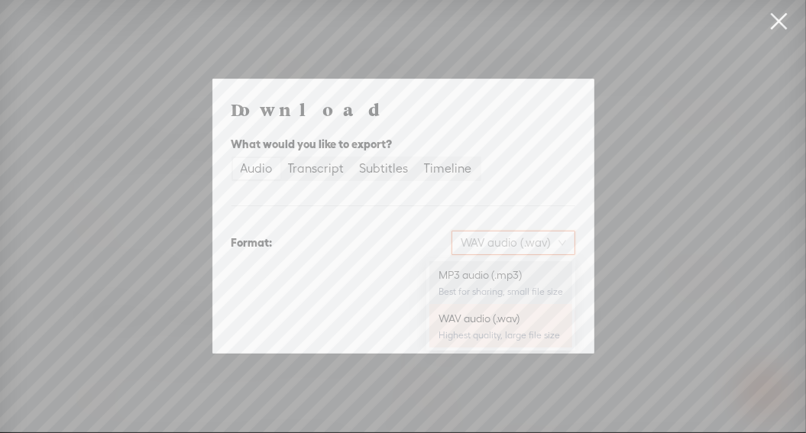 The height and width of the screenshot is (433, 806). What do you see at coordinates (501, 335) in the screenshot?
I see `div: Highest quality, large file size` at bounding box center [501, 335].